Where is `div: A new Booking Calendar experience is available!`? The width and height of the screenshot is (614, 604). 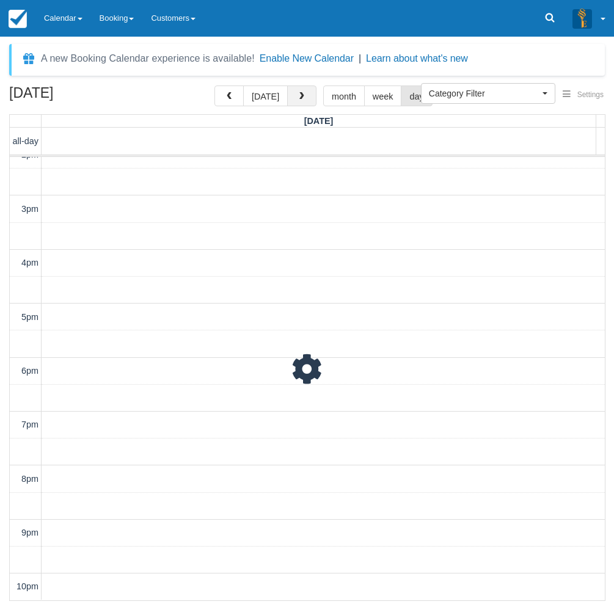
div: A new Booking Calendar experience is available! is located at coordinates (148, 59).